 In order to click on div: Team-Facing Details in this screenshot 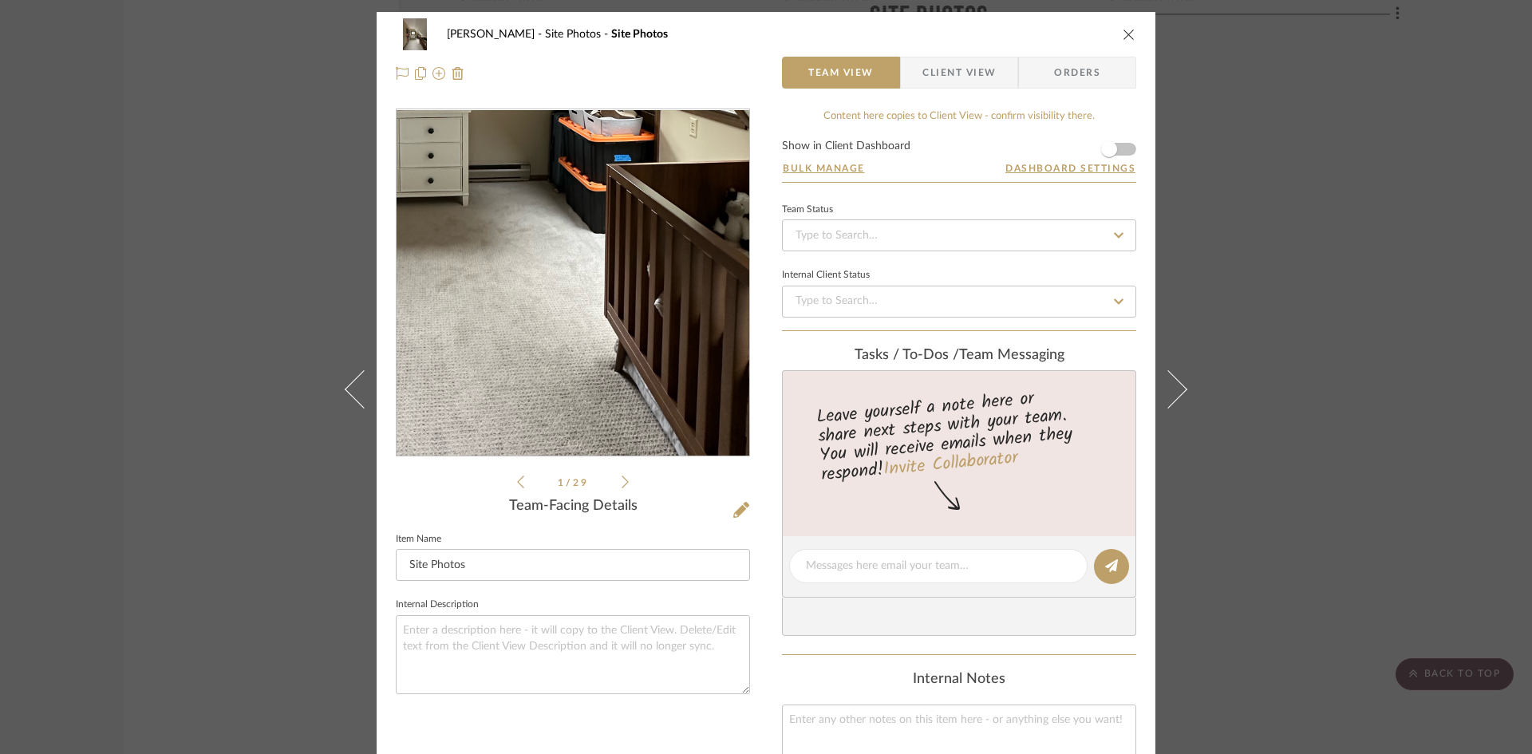, I will do `click(573, 507)`.